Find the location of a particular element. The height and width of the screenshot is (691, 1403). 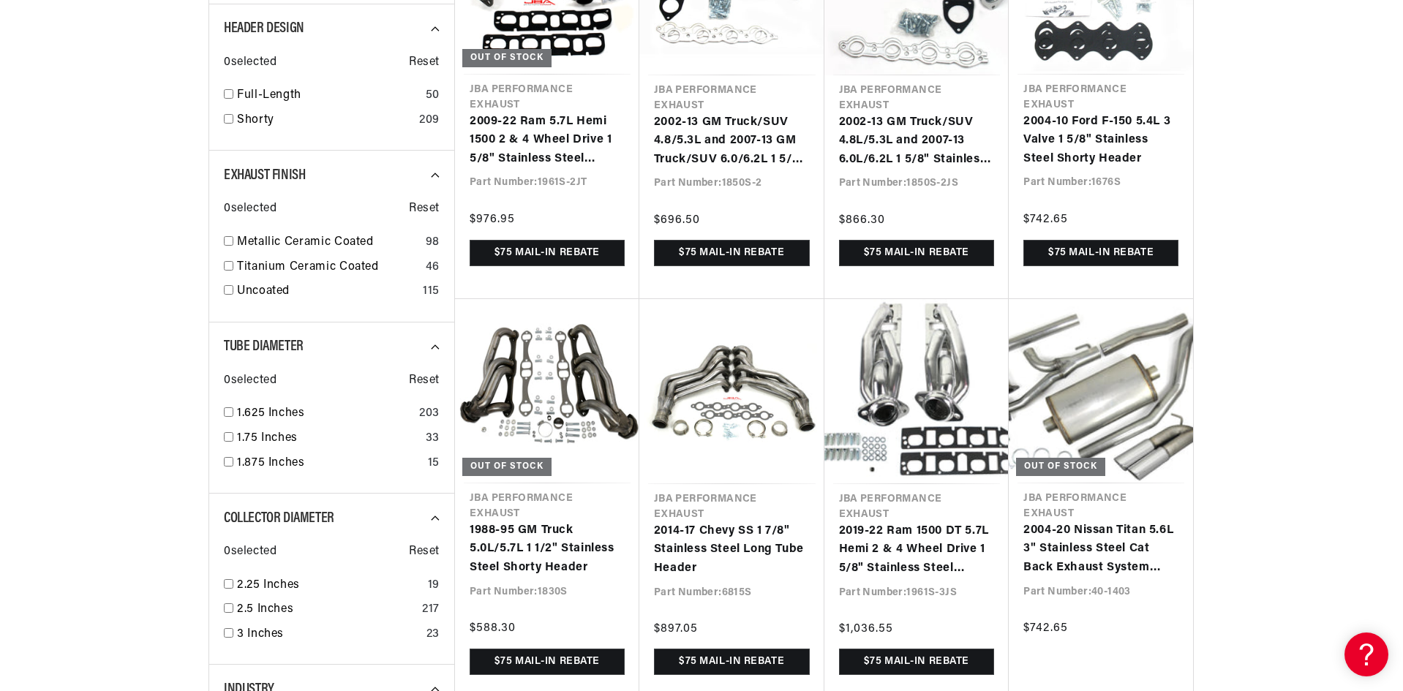

a: 2004-20 Nissan Titan 5.6L 3" Stainless Steel Cat Back Exhaust System with Dual 3 1/2" Tips Side R... is located at coordinates (1101, 549).